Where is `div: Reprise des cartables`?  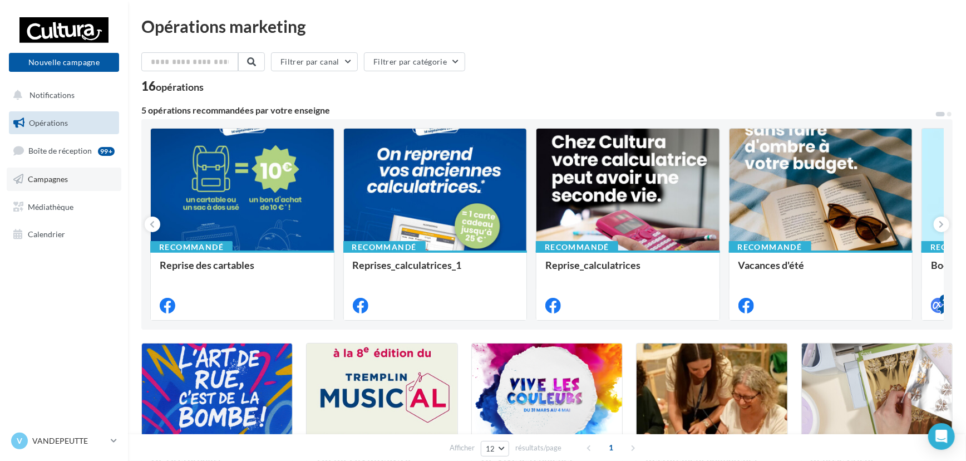 div: Reprise des cartables is located at coordinates (242, 271).